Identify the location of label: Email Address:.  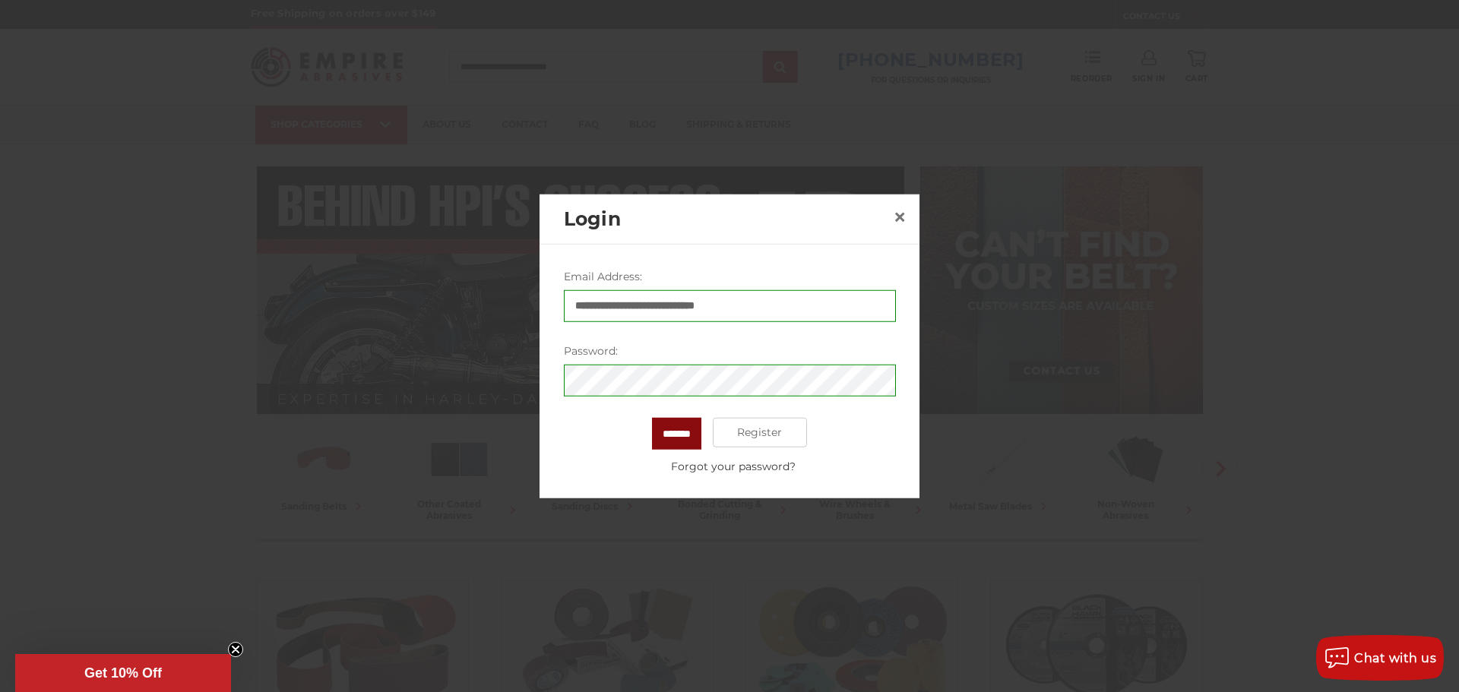
(730, 276).